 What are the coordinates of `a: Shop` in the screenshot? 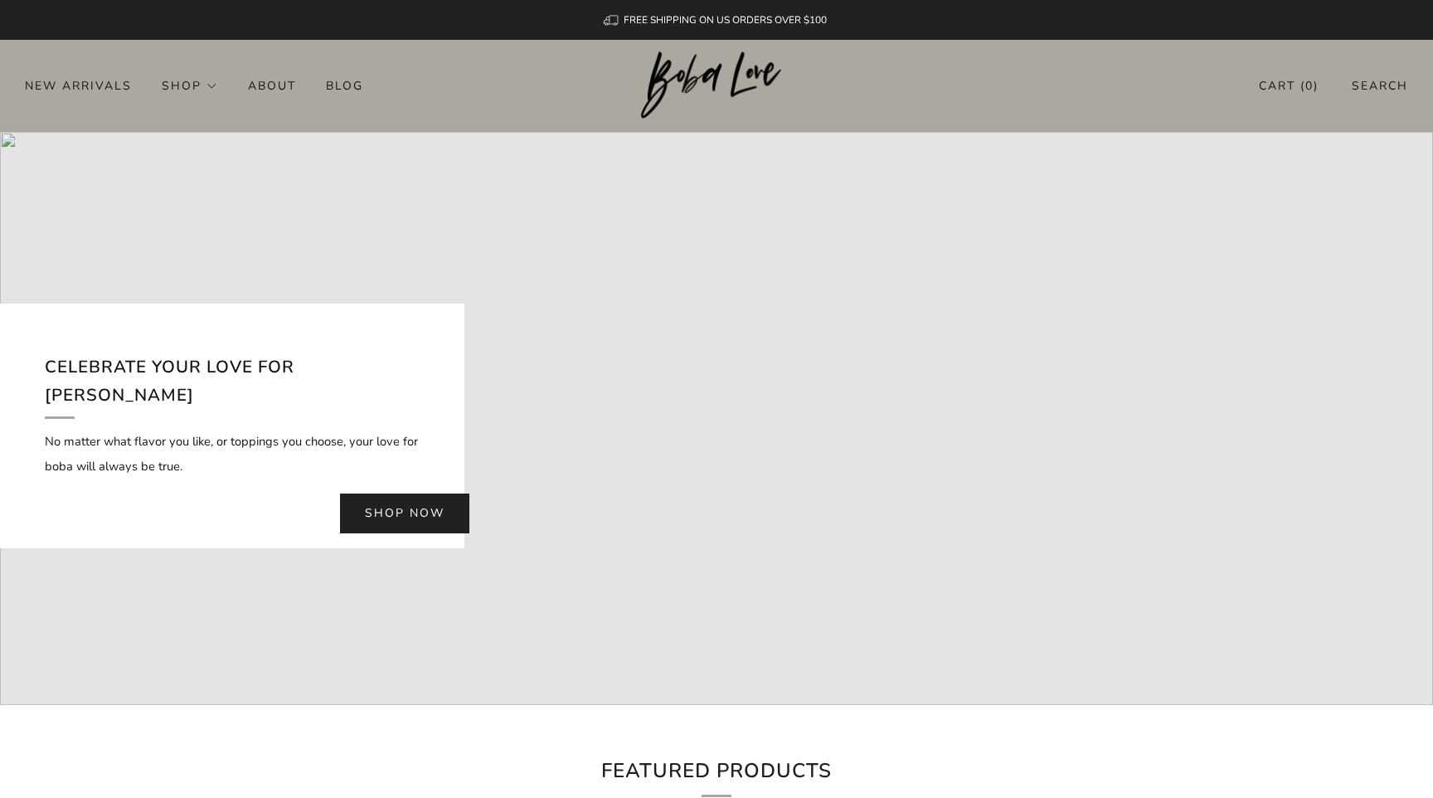 It's located at (190, 85).